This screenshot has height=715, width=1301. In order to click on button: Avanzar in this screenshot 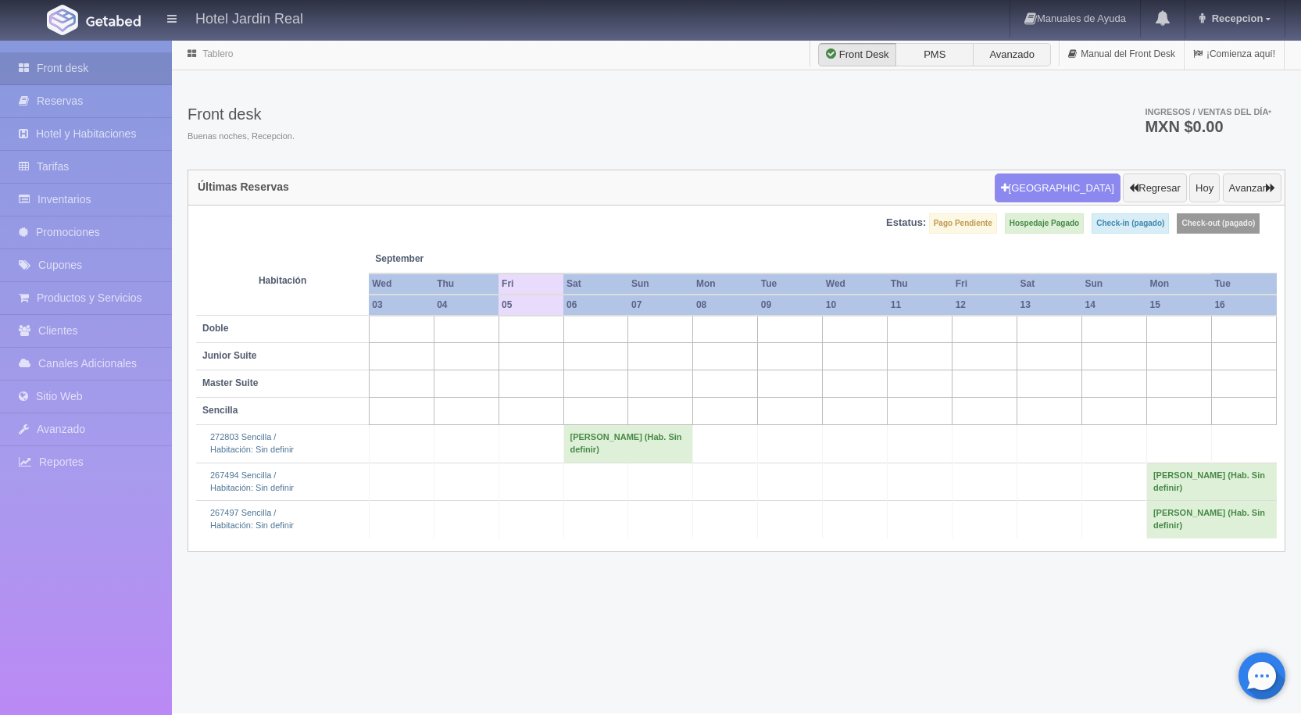, I will do `click(1252, 188)`.